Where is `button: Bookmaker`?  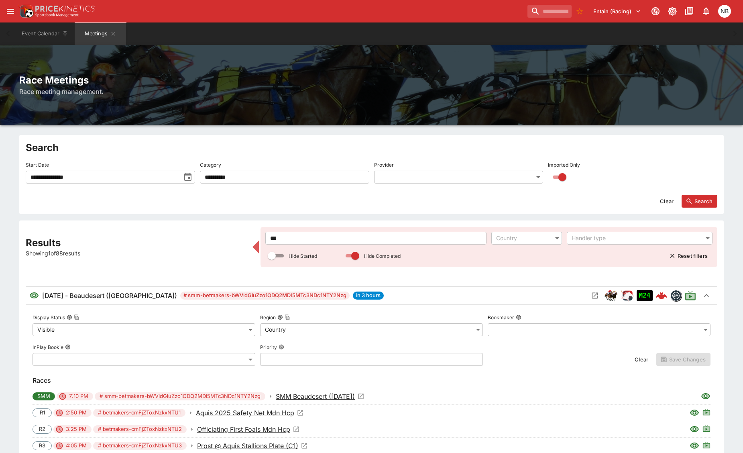
button: Bookmaker is located at coordinates (519, 317).